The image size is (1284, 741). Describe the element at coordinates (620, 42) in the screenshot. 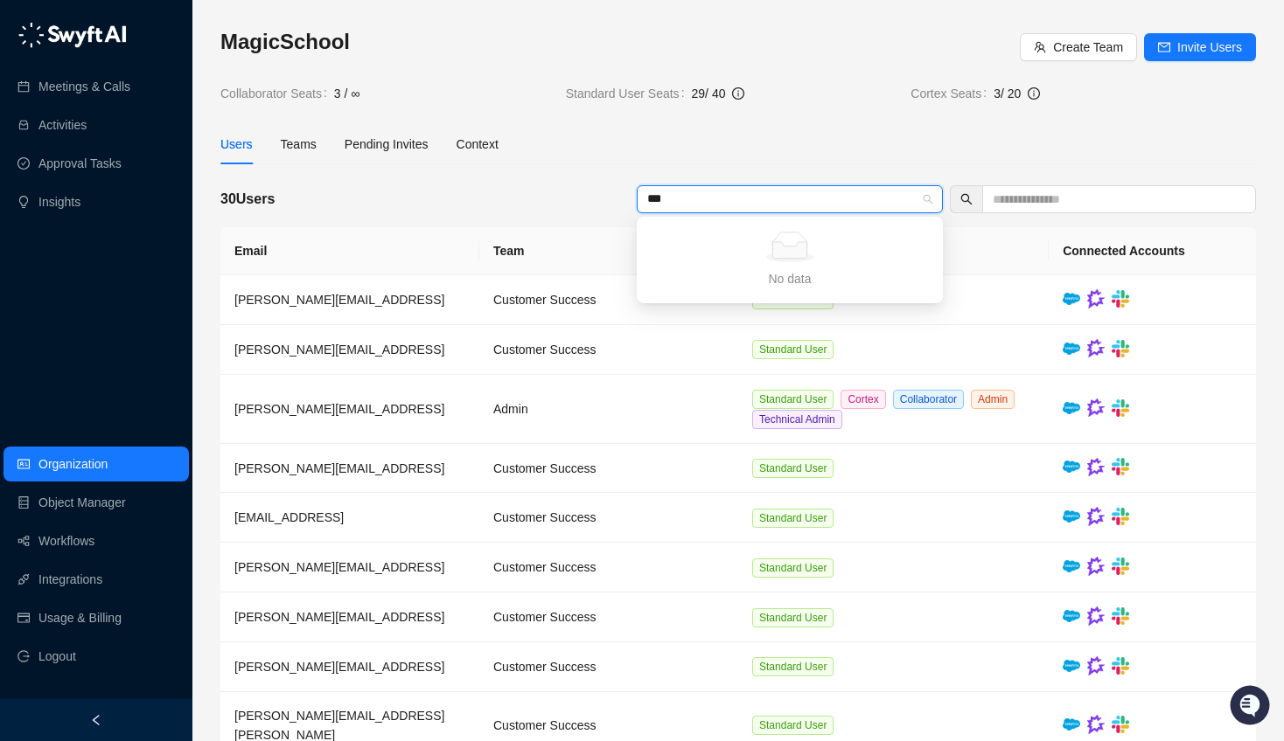

I see `h3: MagicSchool` at that location.